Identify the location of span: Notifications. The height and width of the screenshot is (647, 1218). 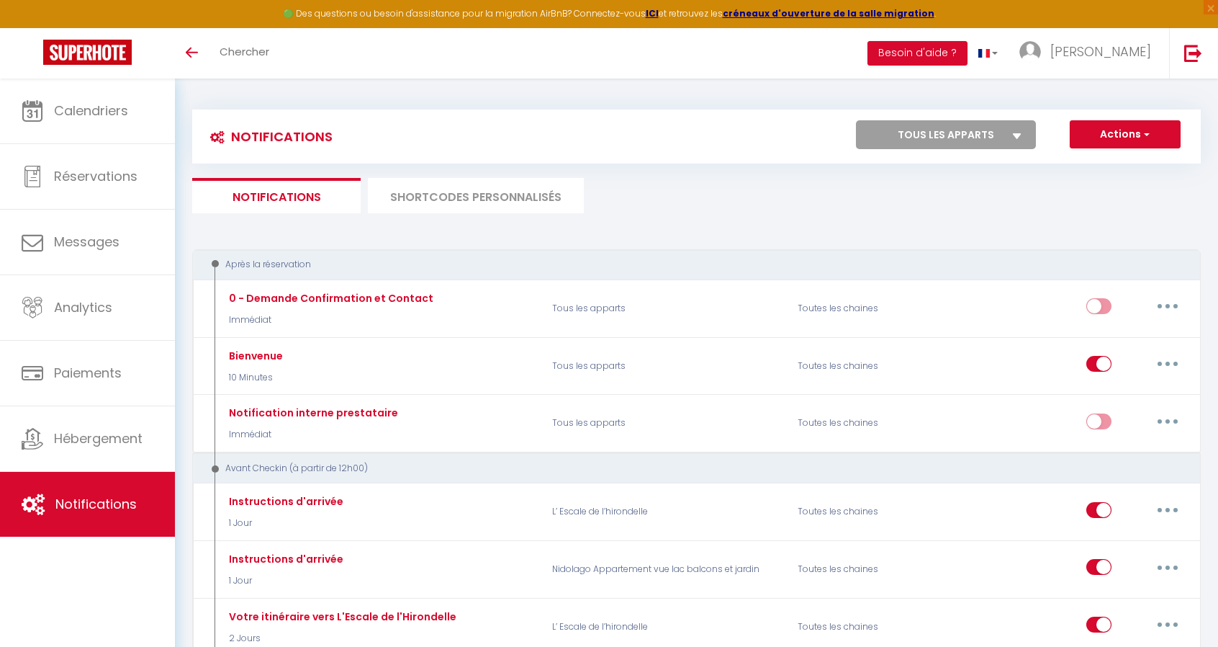
(96, 503).